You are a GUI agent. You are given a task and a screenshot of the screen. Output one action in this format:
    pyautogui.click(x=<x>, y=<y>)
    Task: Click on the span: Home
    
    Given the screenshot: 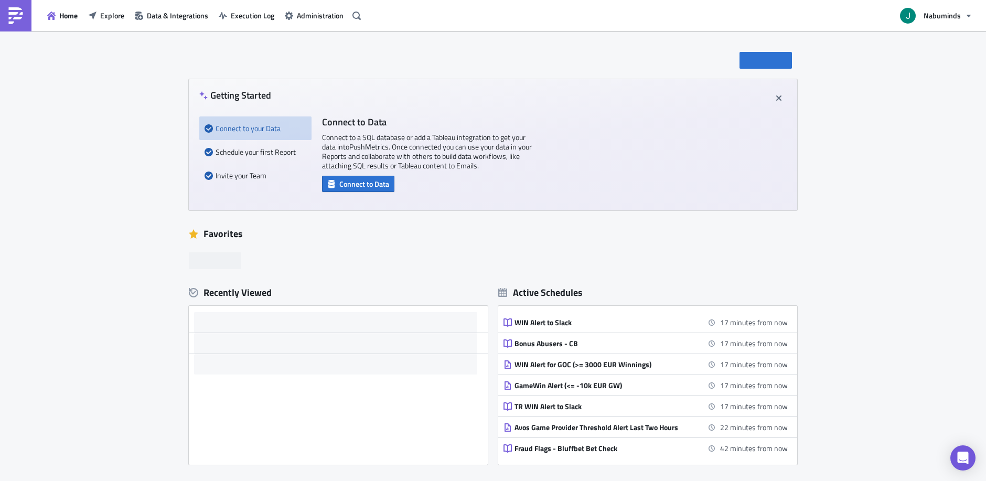 What is the action you would take?
    pyautogui.click(x=68, y=15)
    